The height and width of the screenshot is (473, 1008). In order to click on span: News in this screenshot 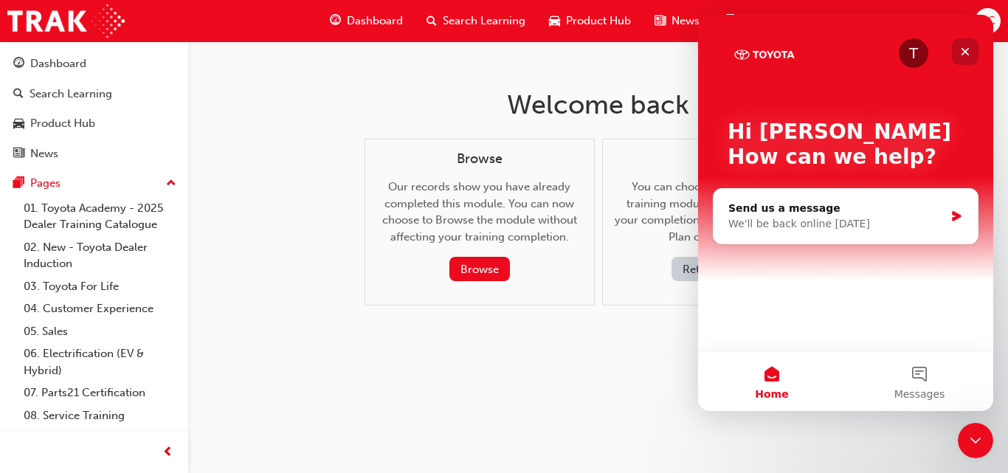, I will do `click(686, 21)`.